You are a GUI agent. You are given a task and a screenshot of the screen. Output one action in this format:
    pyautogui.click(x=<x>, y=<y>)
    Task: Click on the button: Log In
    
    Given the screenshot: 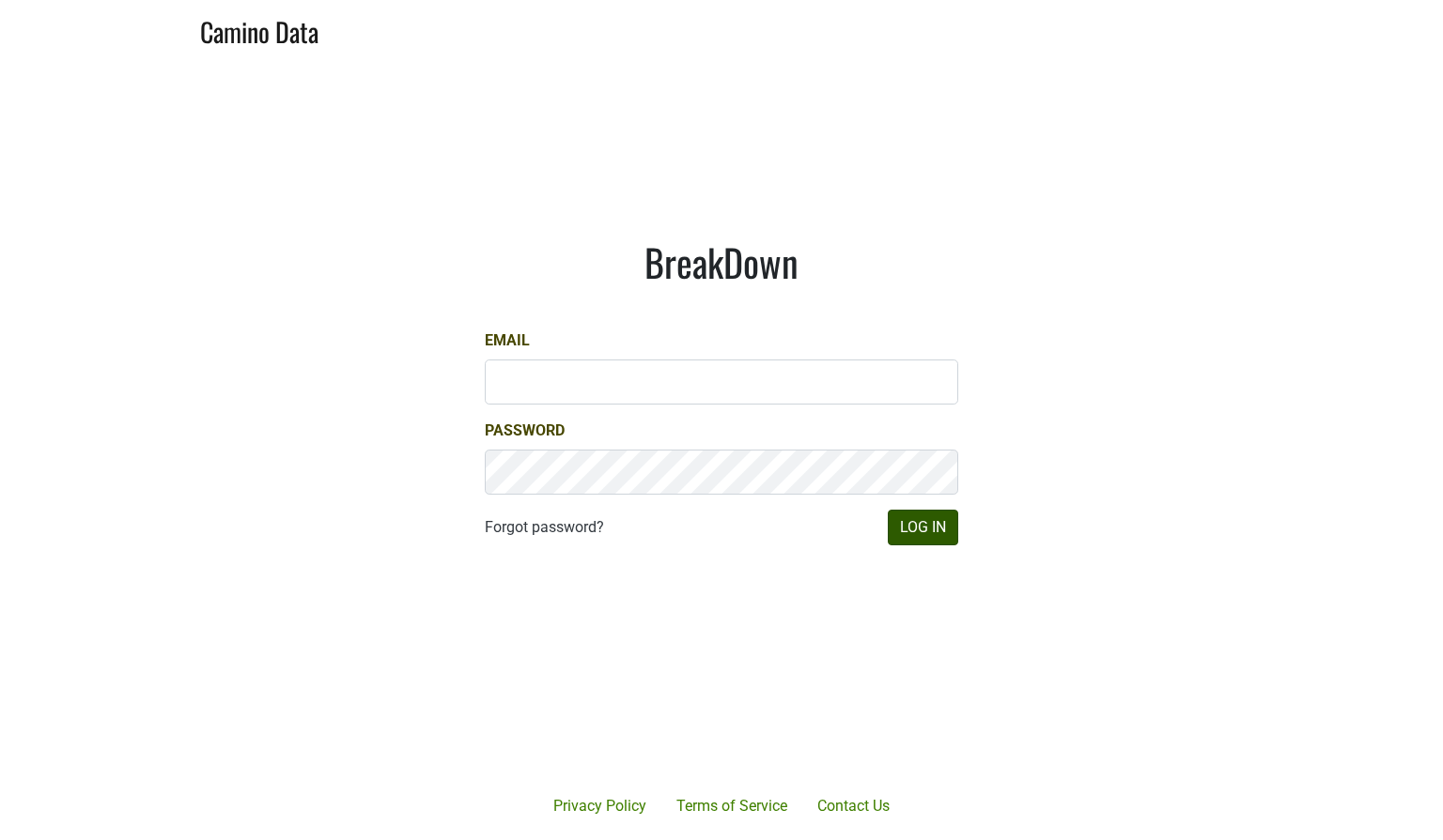 What is the action you would take?
    pyautogui.click(x=922, y=528)
    